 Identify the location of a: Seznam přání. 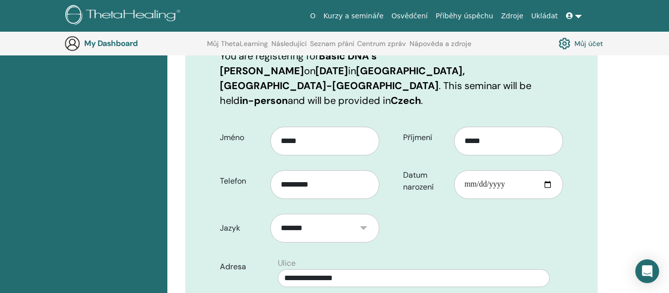
(332, 48).